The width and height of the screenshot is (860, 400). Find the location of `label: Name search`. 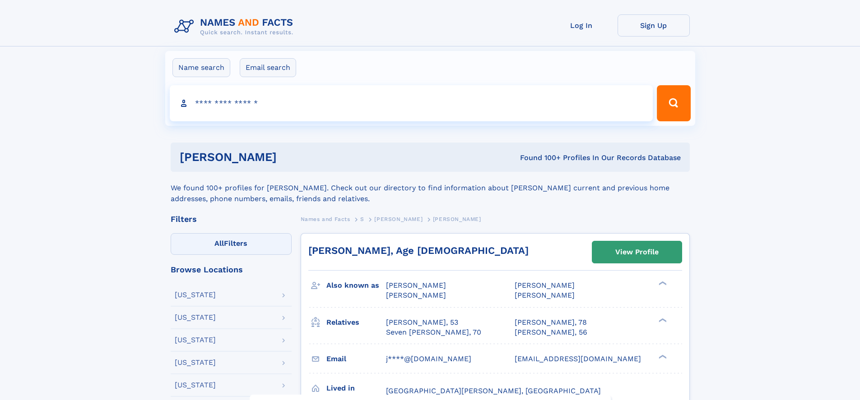

label: Name search is located at coordinates (201, 68).